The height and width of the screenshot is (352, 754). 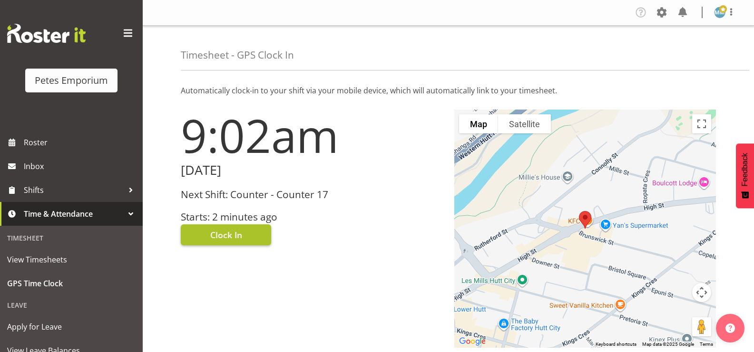 I want to click on a: GPS Time Clock, so click(x=71, y=283).